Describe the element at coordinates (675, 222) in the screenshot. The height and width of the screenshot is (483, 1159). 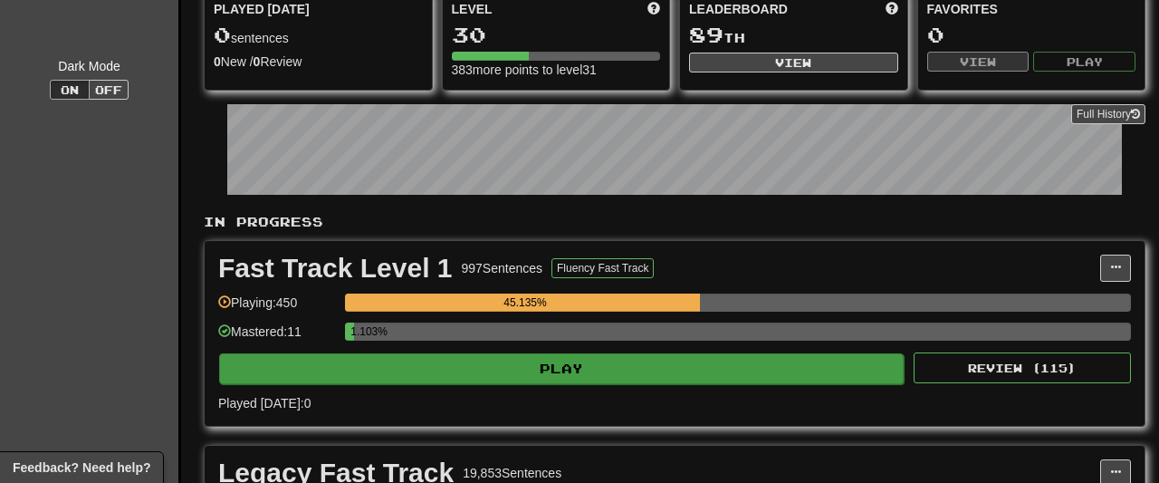
I see `p: In Progress` at that location.